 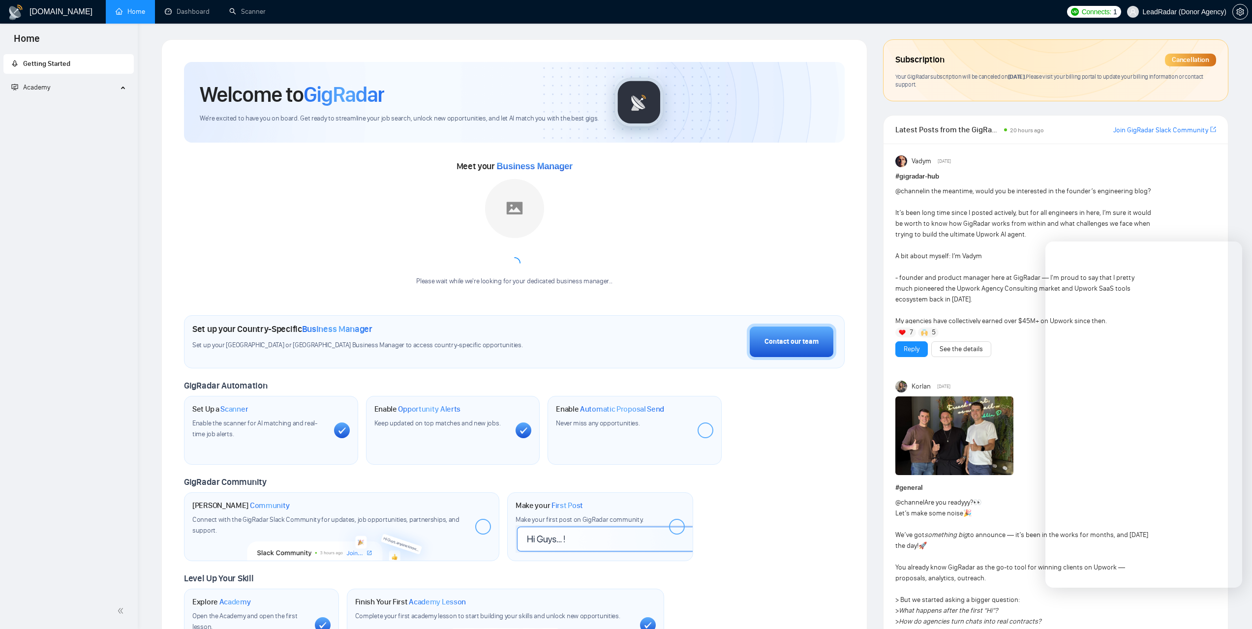 I want to click on a: searchScanner, so click(x=247, y=11).